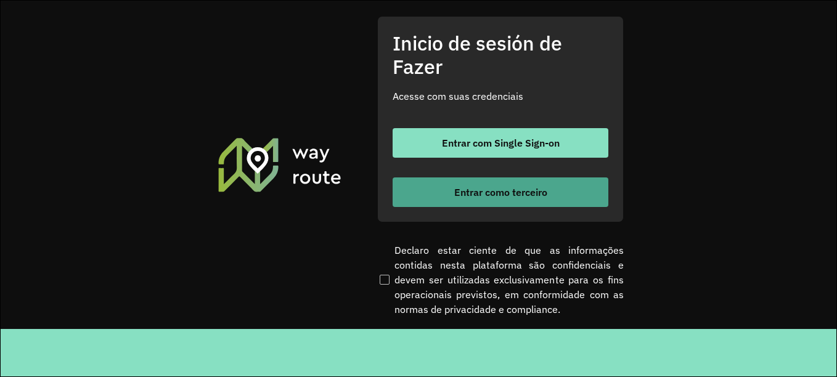 Image resolution: width=837 pixels, height=377 pixels. What do you see at coordinates (501, 192) in the screenshot?
I see `font: Entrar como terceiro` at bounding box center [501, 192].